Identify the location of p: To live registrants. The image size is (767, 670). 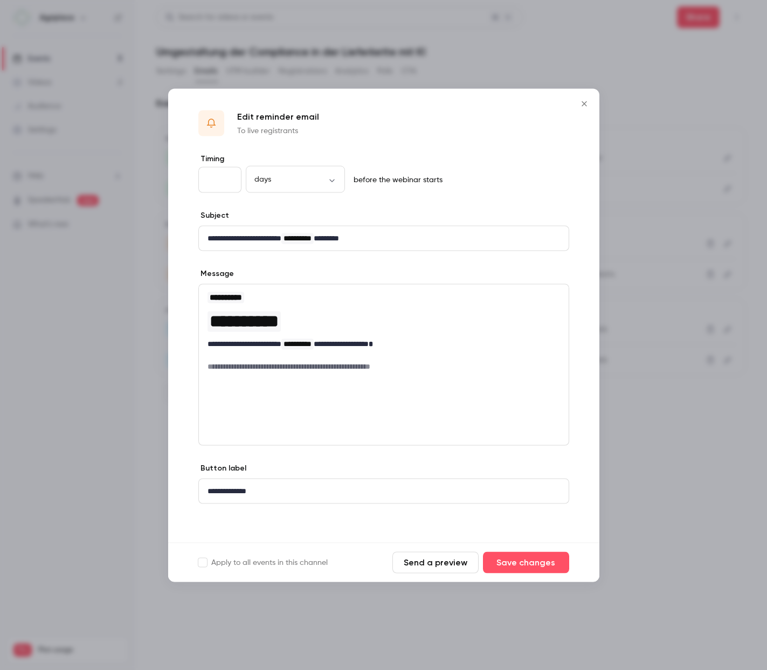
(278, 130).